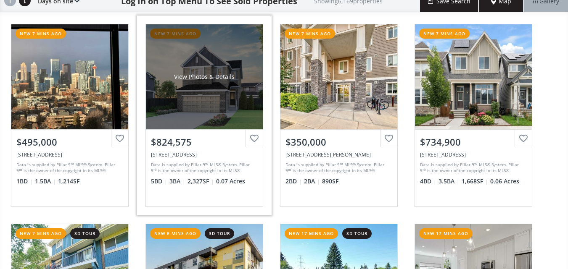  I want to click on div: $350,000, so click(339, 142).